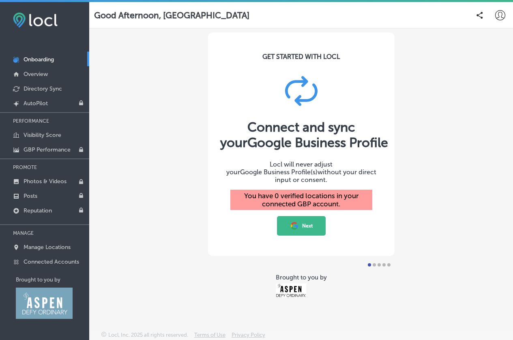 The height and width of the screenshot is (340, 513). I want to click on p: AutoPilot, so click(36, 103).